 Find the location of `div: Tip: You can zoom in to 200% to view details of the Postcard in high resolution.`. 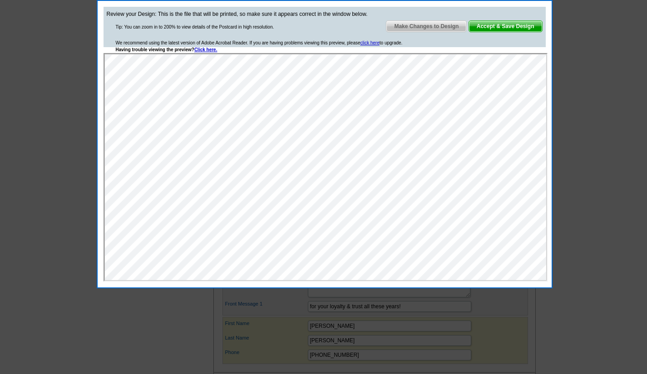

div: Tip: You can zoom in to 200% to view details of the Postcard in high resolution. is located at coordinates (195, 27).